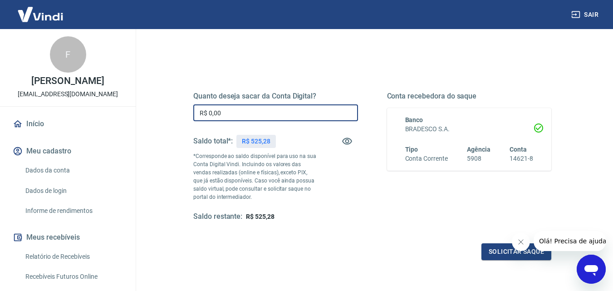  Describe the element at coordinates (522, 158) in the screenshot. I see `h6: 14621-8` at that location.